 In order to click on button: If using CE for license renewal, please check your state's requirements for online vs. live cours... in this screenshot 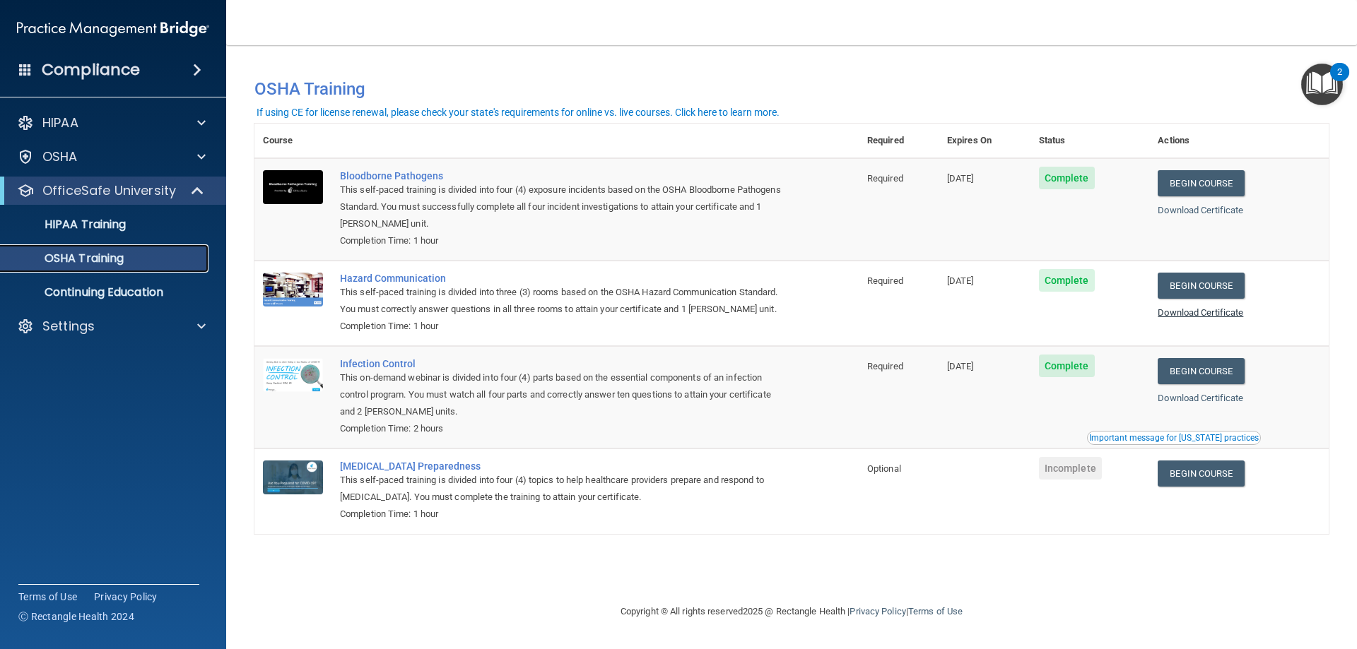, I will do `click(518, 112)`.